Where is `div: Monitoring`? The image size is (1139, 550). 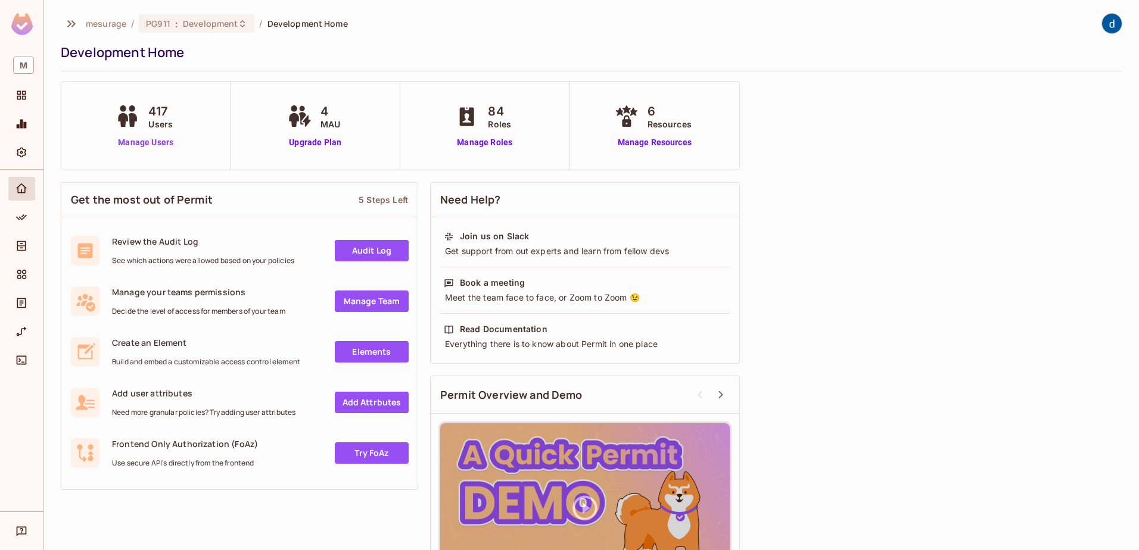 div: Monitoring is located at coordinates (21, 124).